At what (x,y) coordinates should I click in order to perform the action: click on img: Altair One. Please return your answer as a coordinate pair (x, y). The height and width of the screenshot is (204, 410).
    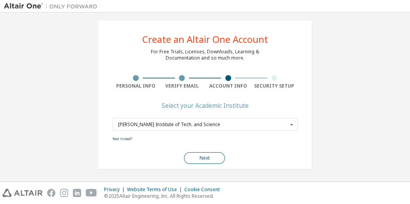
    Looking at the image, I should click on (53, 6).